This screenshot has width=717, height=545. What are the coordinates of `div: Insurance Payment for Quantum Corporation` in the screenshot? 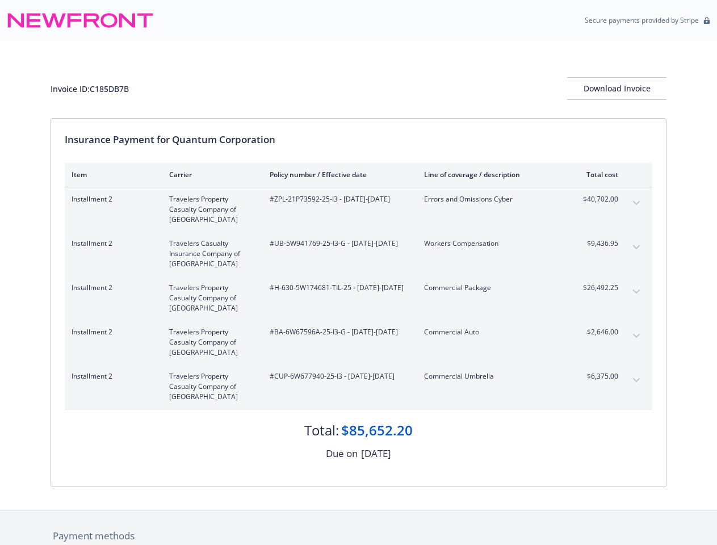 It's located at (358, 140).